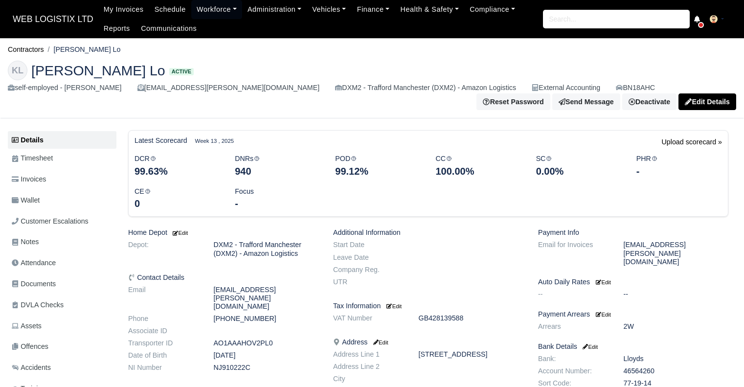 The width and height of the screenshot is (744, 387). I want to click on h6: Tax Information, so click(428, 306).